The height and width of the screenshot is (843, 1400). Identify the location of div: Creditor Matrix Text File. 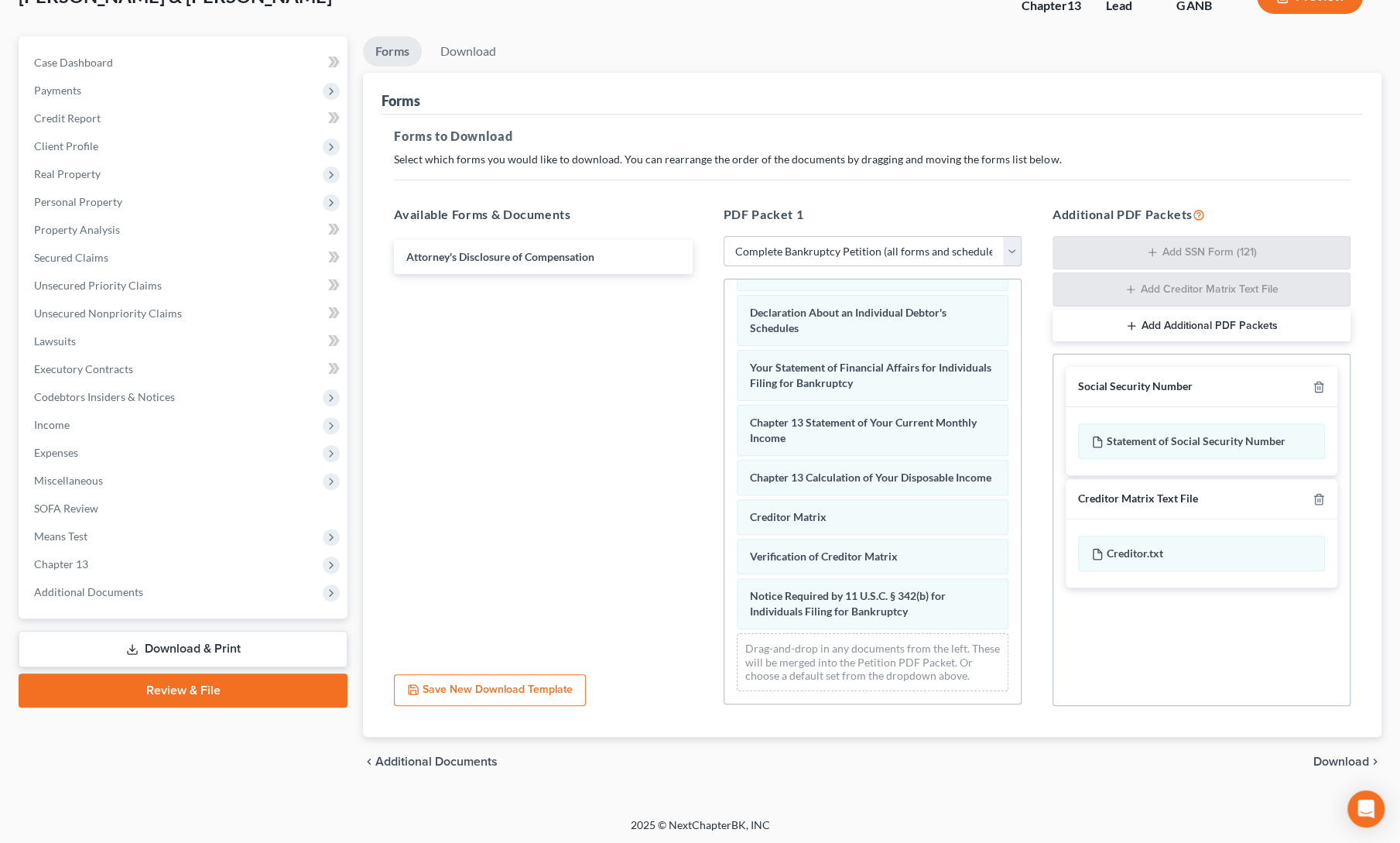
(1138, 498).